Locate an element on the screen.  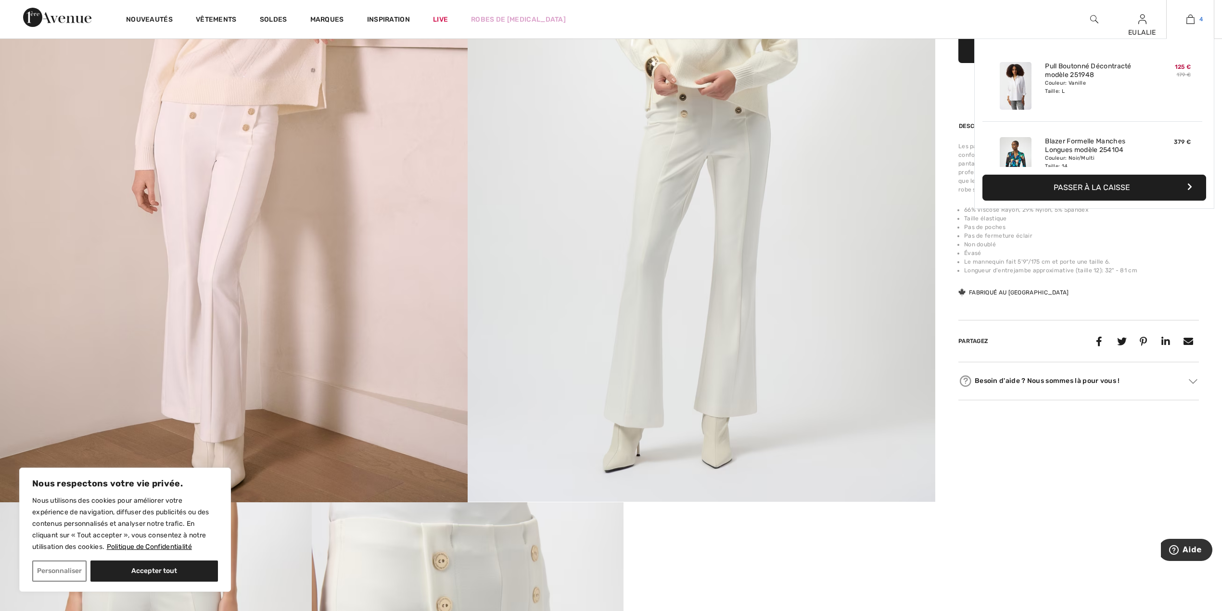
li: Non doublé is located at coordinates (1082, 244).